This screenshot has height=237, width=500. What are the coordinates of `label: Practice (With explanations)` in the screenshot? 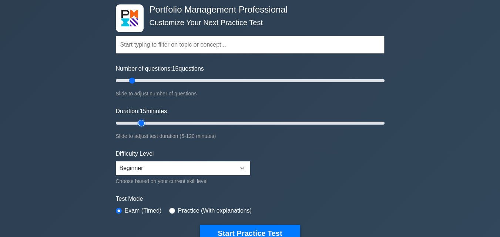 It's located at (215, 211).